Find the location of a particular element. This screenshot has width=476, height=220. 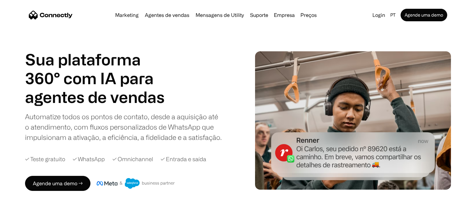

a: Mensagens de Utility is located at coordinates (220, 15).